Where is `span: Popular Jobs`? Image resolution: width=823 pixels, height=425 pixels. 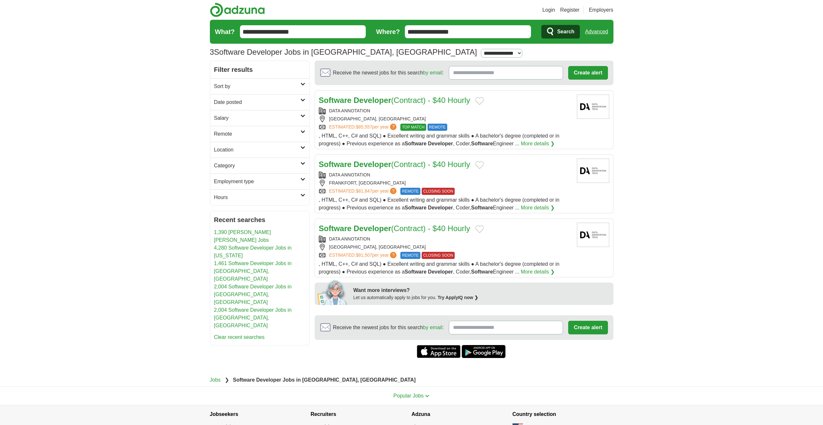 span: Popular Jobs is located at coordinates (408, 395).